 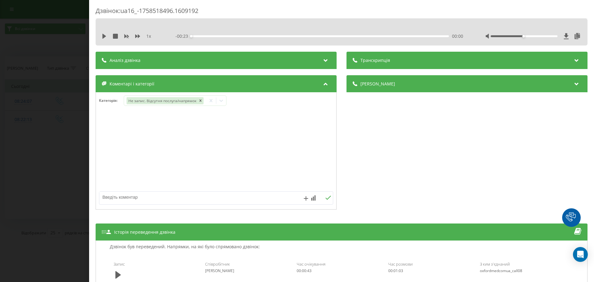 What do you see at coordinates (217, 264) in the screenshot?
I see `span: Співробітник` at bounding box center [217, 264].